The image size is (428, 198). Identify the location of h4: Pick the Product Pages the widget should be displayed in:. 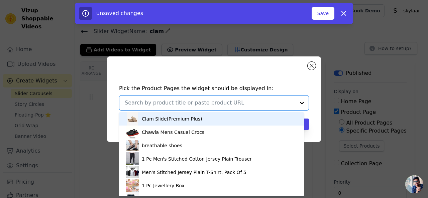
(214, 89).